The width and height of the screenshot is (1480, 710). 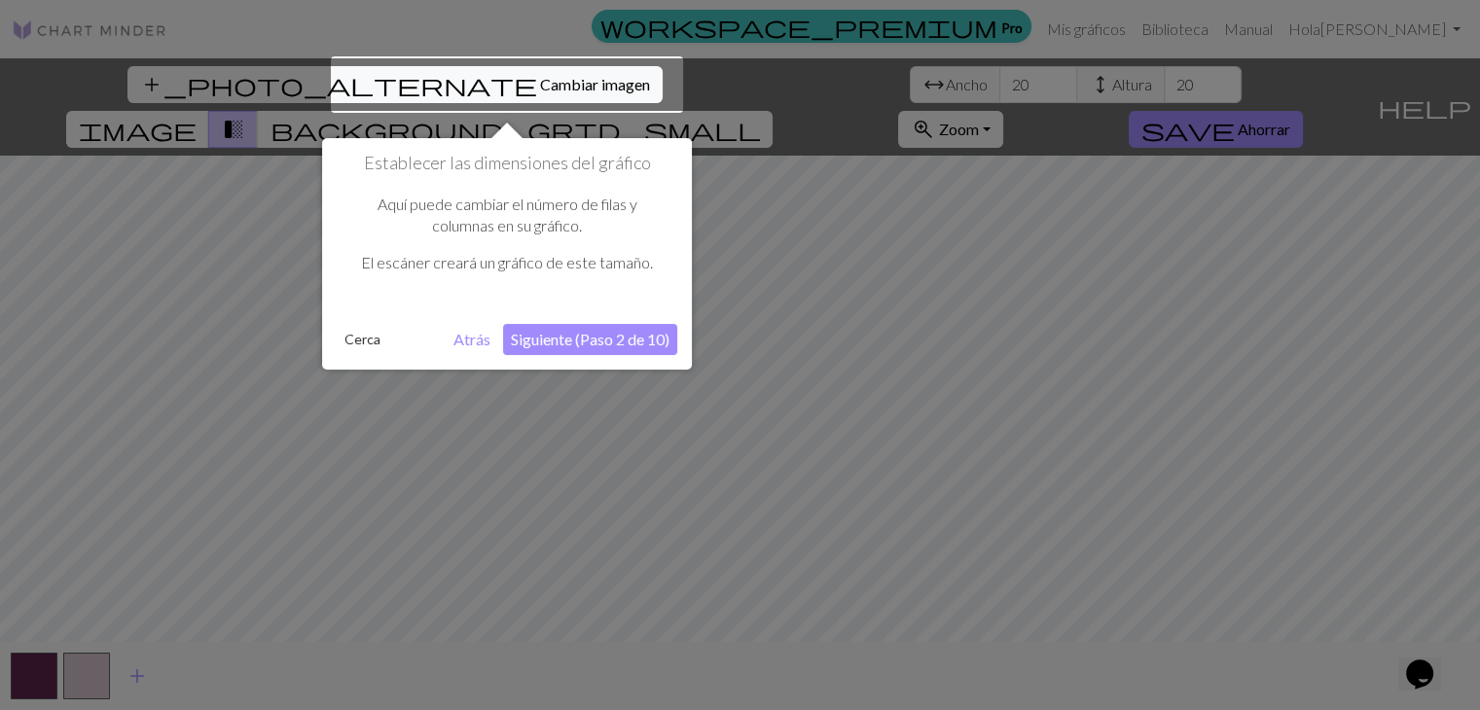 What do you see at coordinates (507, 163) in the screenshot?
I see `h1: Establecer las dimensiones del gráfico` at bounding box center [507, 163].